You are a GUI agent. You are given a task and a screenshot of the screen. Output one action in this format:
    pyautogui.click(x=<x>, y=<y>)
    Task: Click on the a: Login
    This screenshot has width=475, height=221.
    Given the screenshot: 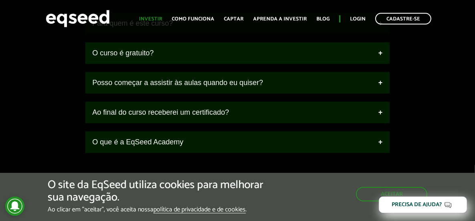 What is the action you would take?
    pyautogui.click(x=358, y=19)
    